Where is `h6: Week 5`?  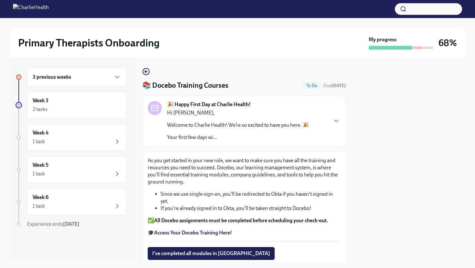
h6: Week 5 is located at coordinates (40, 165).